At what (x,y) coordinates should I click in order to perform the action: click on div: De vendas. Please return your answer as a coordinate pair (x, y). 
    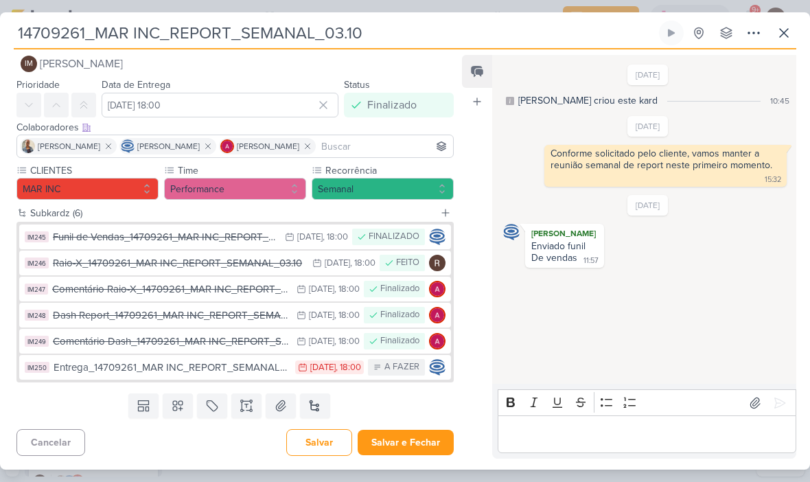
    Looking at the image, I should click on (554, 257).